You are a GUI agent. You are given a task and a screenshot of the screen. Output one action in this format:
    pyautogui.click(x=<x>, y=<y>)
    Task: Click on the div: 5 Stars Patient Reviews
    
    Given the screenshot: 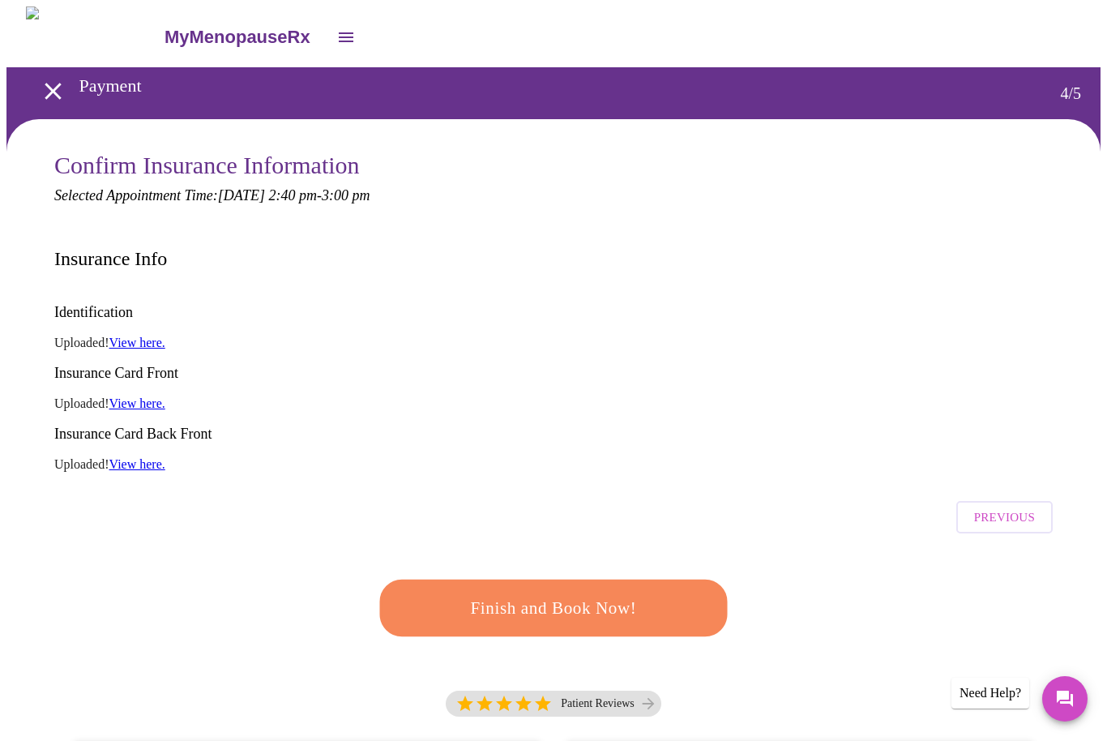 What is the action you would take?
    pyautogui.click(x=553, y=703)
    